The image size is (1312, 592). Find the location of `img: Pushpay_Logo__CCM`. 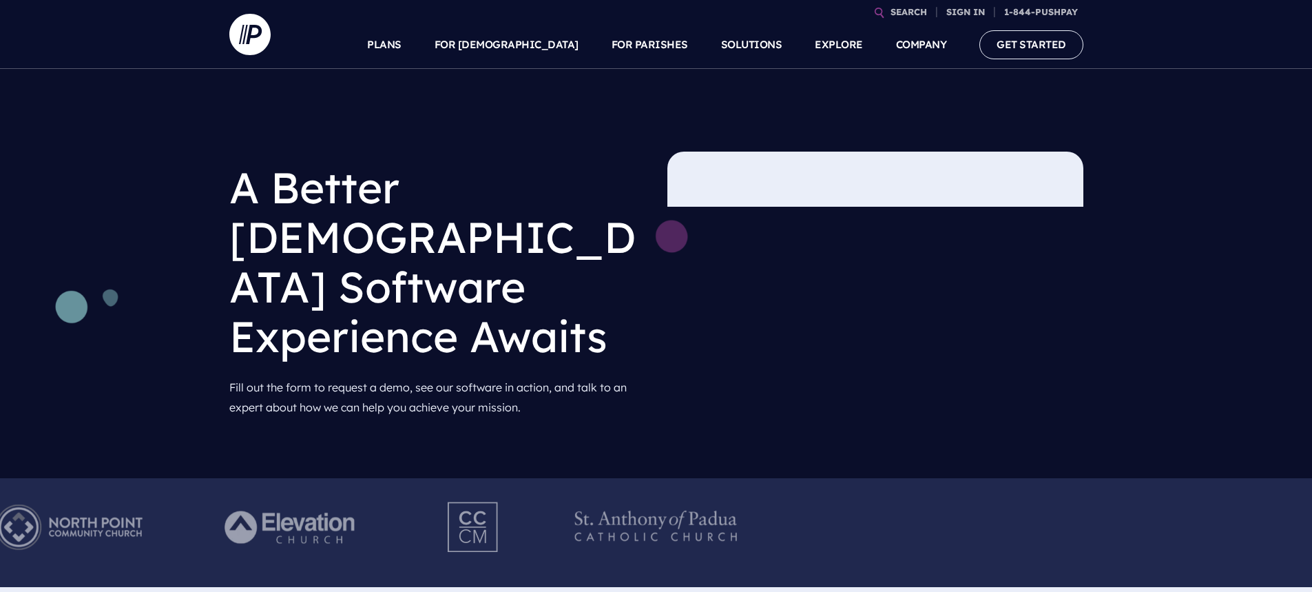

img: Pushpay_Logo__CCM is located at coordinates (474, 527).